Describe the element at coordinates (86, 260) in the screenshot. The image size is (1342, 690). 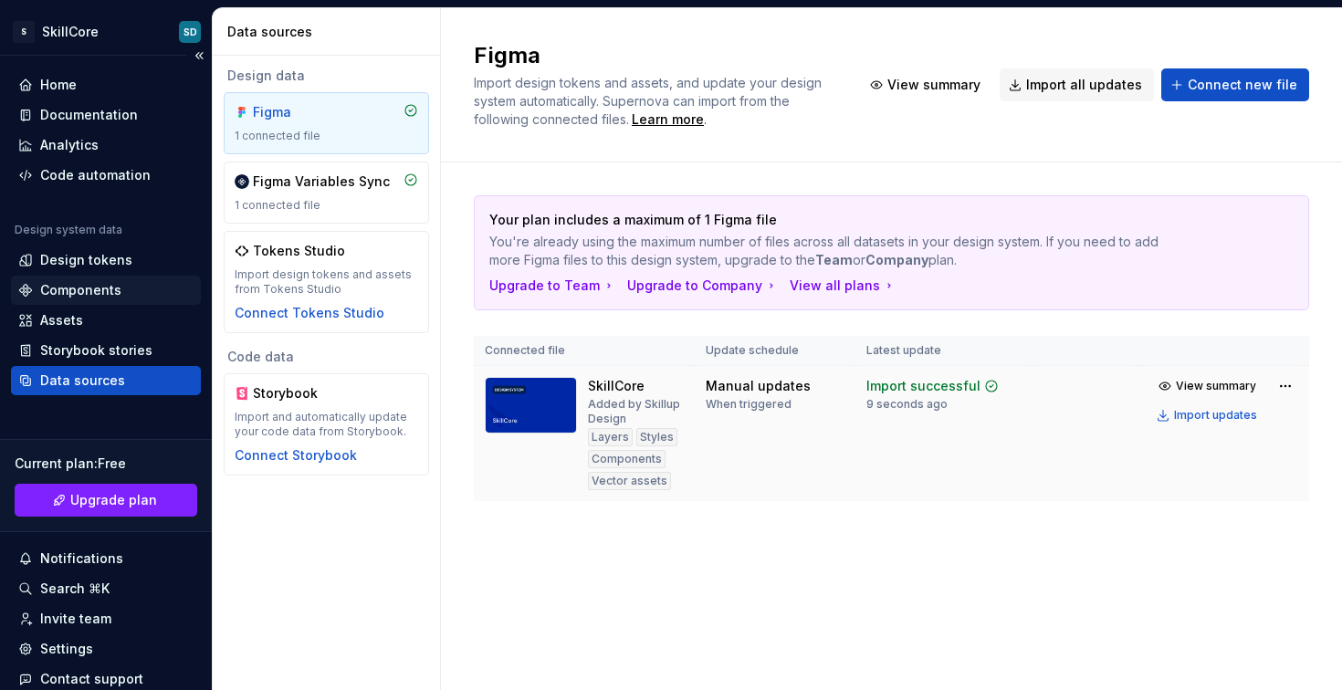
I see `div: Design tokens` at that location.